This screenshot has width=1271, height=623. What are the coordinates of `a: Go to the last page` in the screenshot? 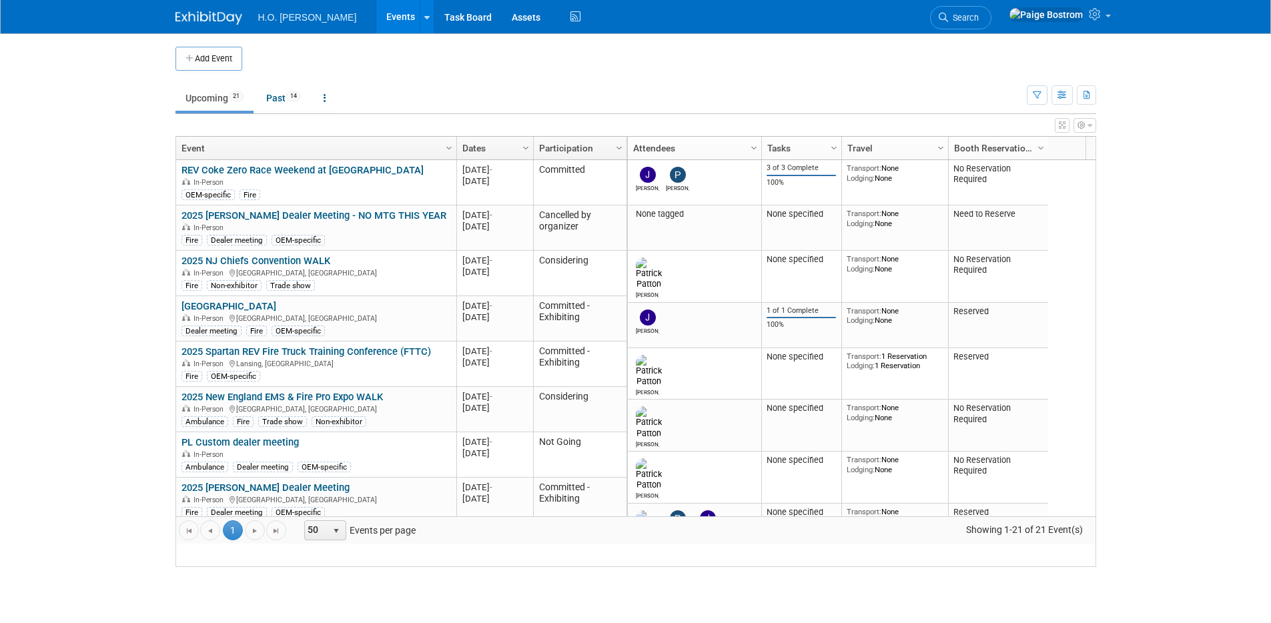 It's located at (276, 530).